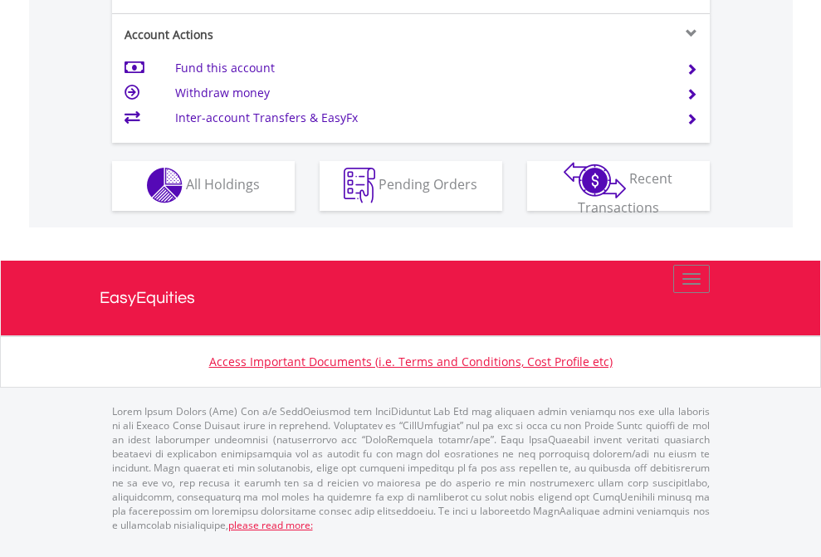 The width and height of the screenshot is (821, 557). What do you see at coordinates (271, 525) in the screenshot?
I see `a: please read more:` at bounding box center [271, 525].